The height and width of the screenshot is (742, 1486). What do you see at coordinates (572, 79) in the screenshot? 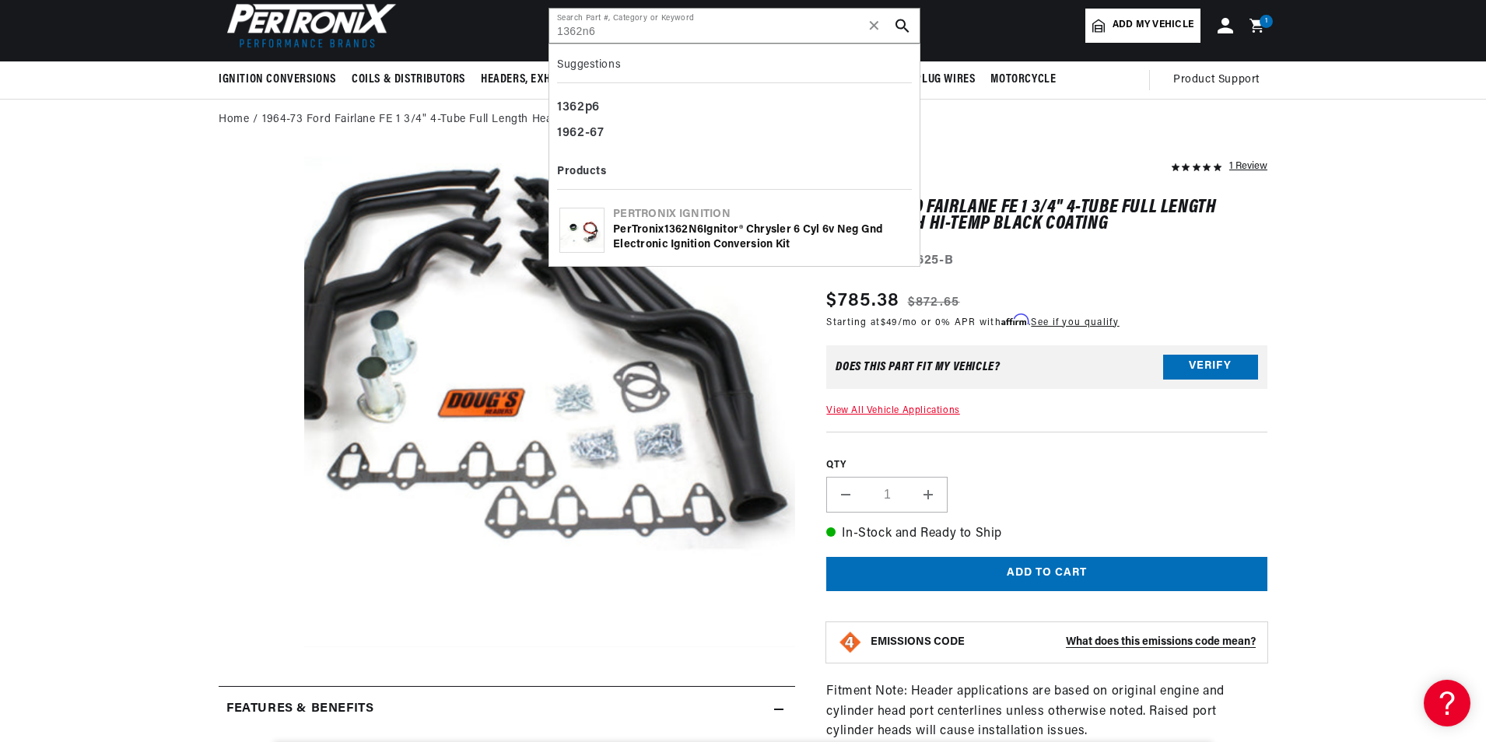
I see `summary: Headers, Exhausts & Components` at bounding box center [572, 79].